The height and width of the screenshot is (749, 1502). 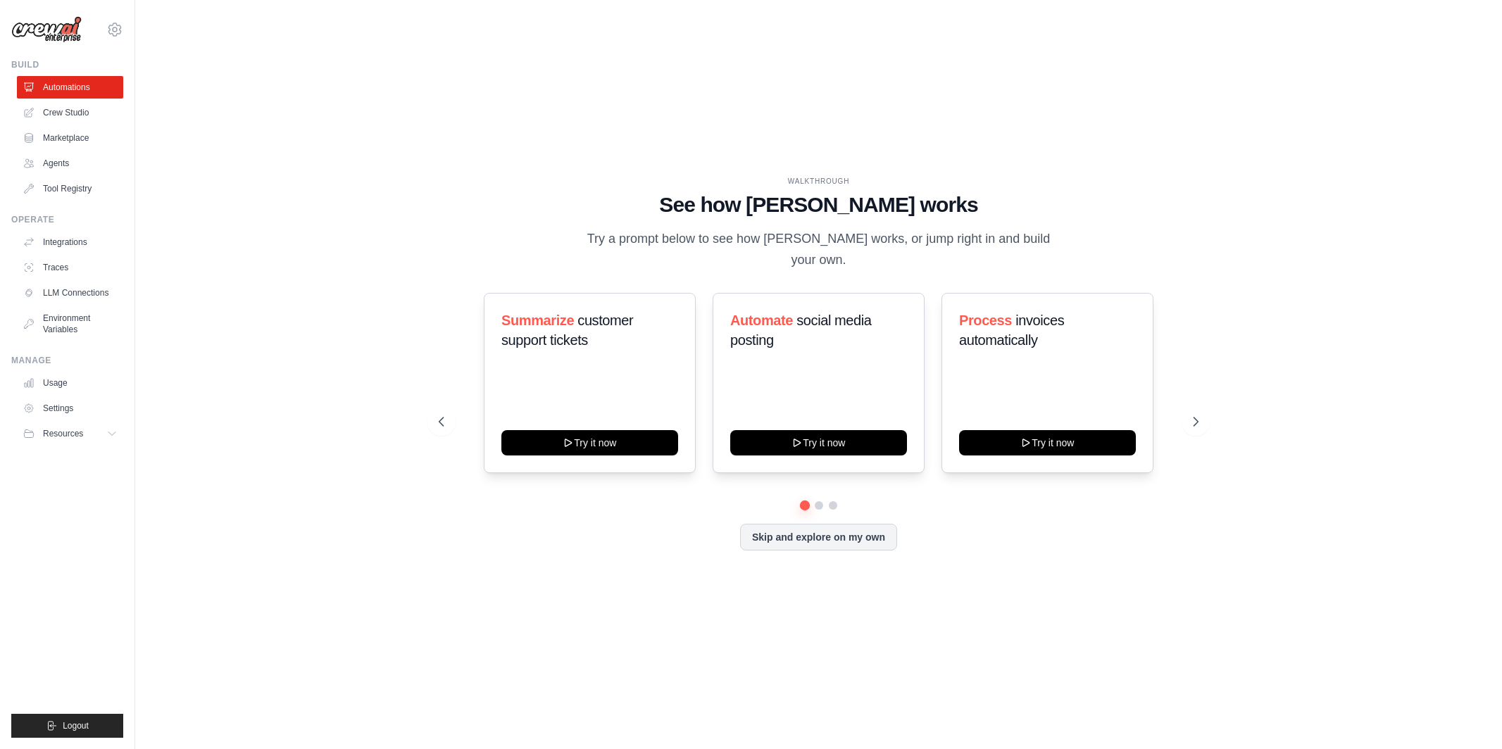 What do you see at coordinates (70, 242) in the screenshot?
I see `a: Integrations` at bounding box center [70, 242].